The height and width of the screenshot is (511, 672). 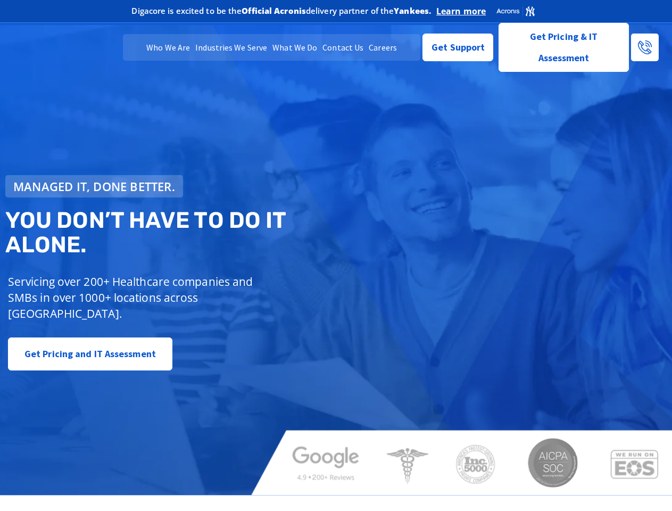 What do you see at coordinates (564, 47) in the screenshot?
I see `span: Get Pricing & IT Assessment` at bounding box center [564, 47].